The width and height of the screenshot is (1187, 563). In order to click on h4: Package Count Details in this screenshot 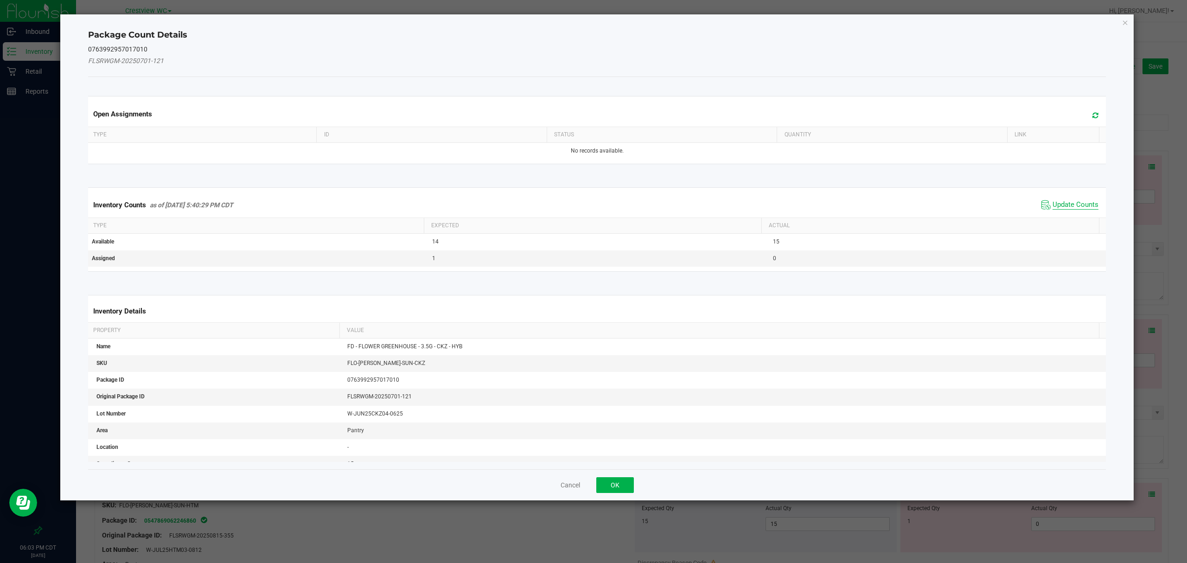, I will do `click(597, 35)`.